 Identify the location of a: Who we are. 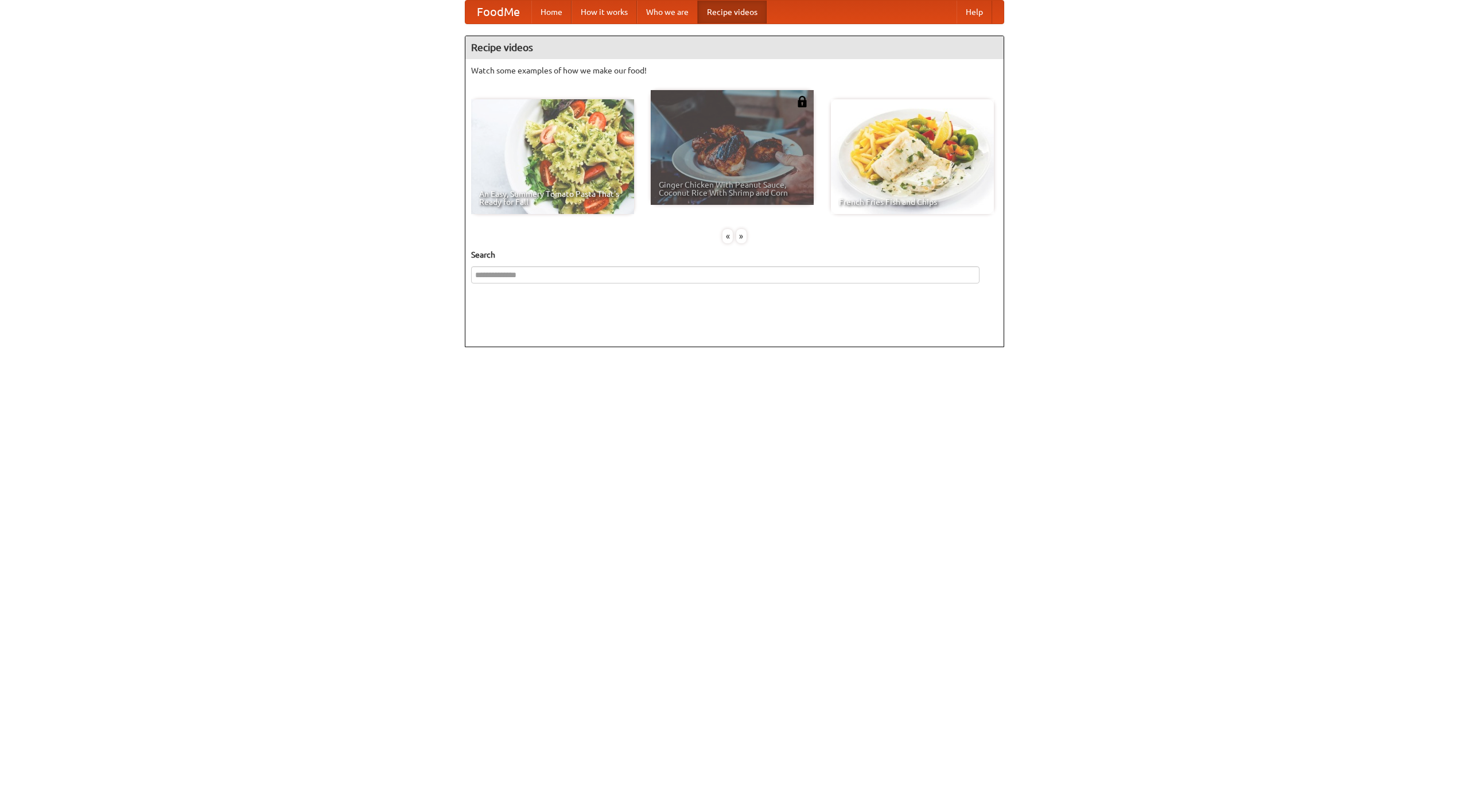
(668, 12).